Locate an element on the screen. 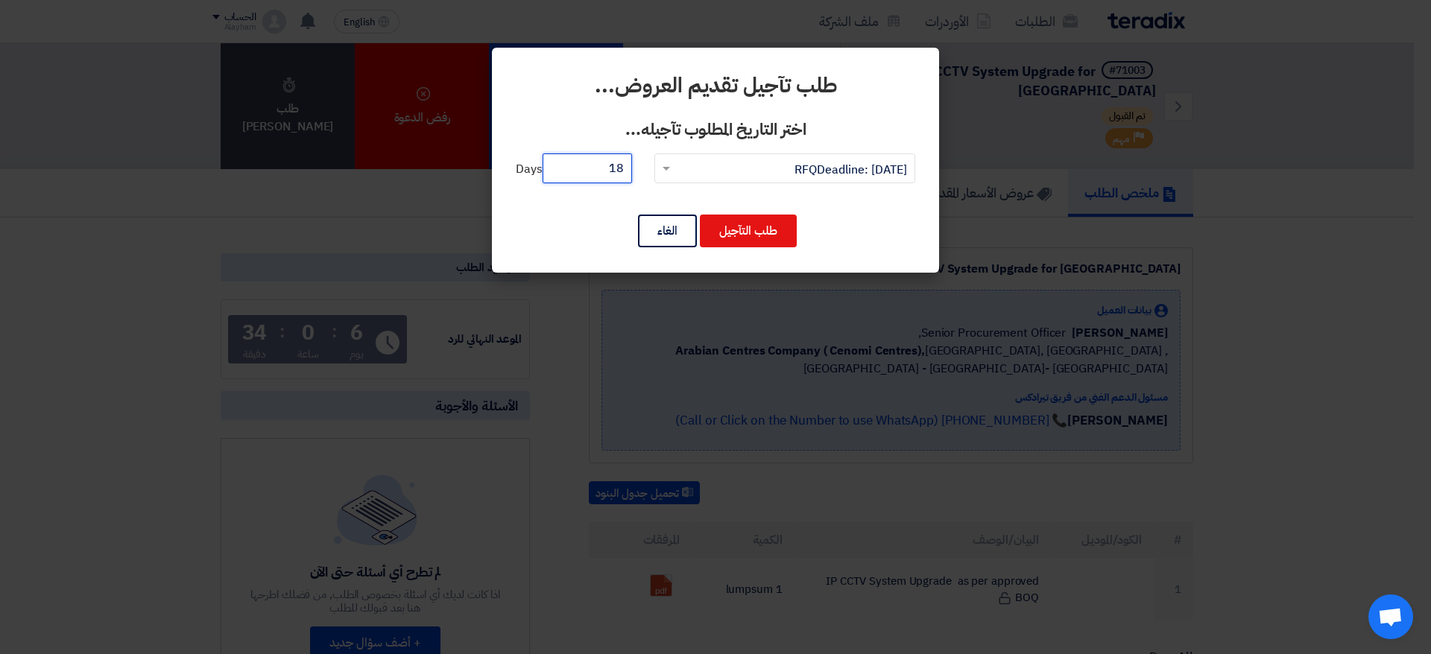  h2: طلب تآجيل تقديم العروض... is located at coordinates (715, 86).